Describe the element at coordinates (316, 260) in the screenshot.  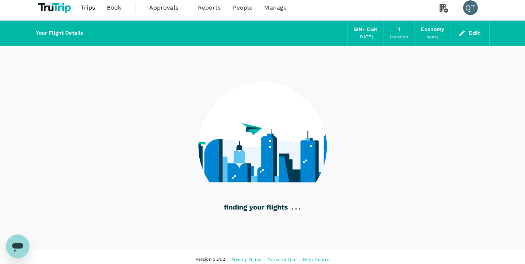
I see `span: Help Centre` at that location.